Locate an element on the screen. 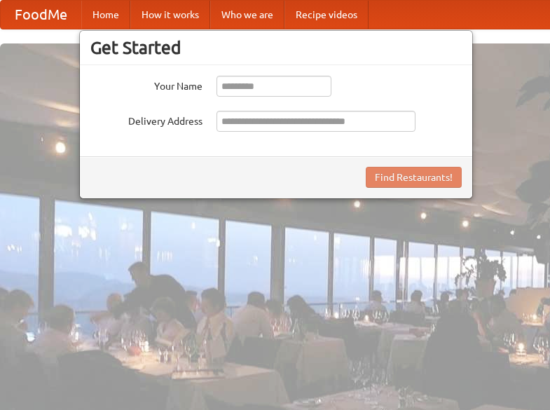 This screenshot has height=410, width=550. a: Who we are is located at coordinates (247, 15).